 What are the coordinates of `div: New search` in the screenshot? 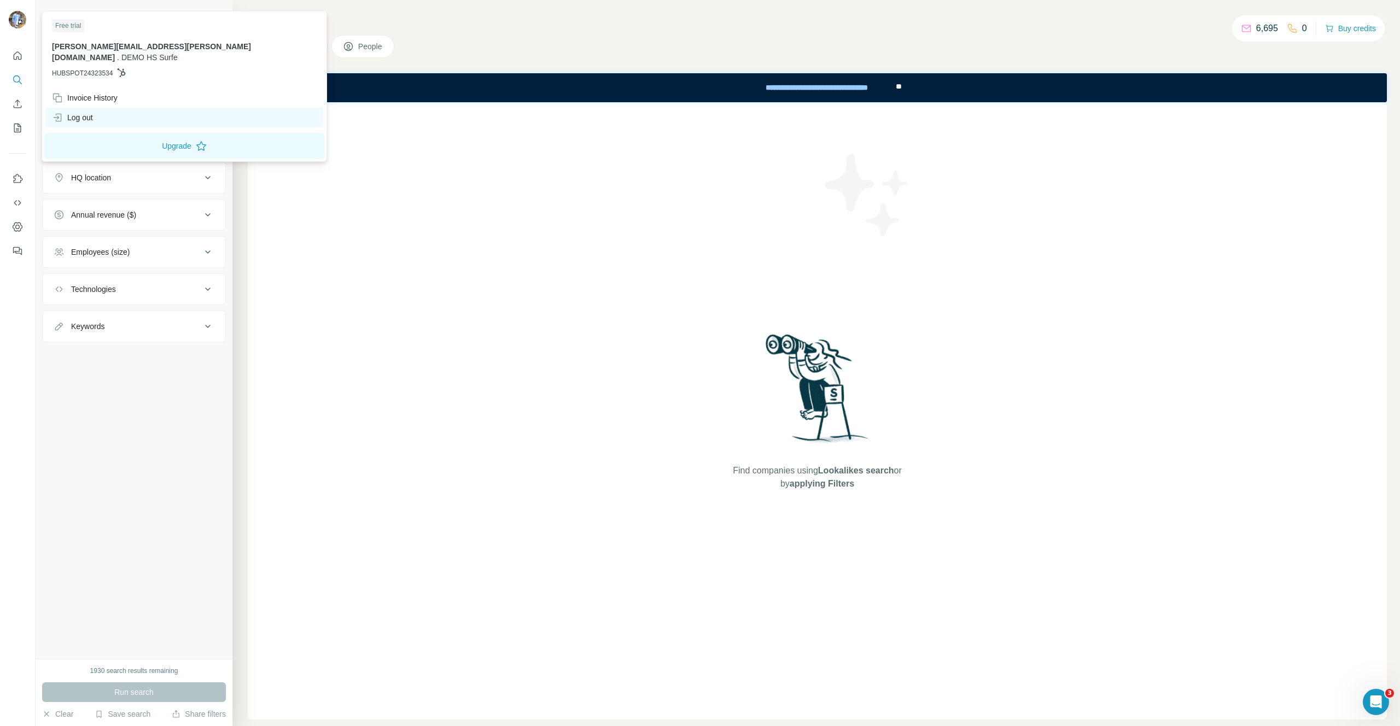 It's located at (59, 15).